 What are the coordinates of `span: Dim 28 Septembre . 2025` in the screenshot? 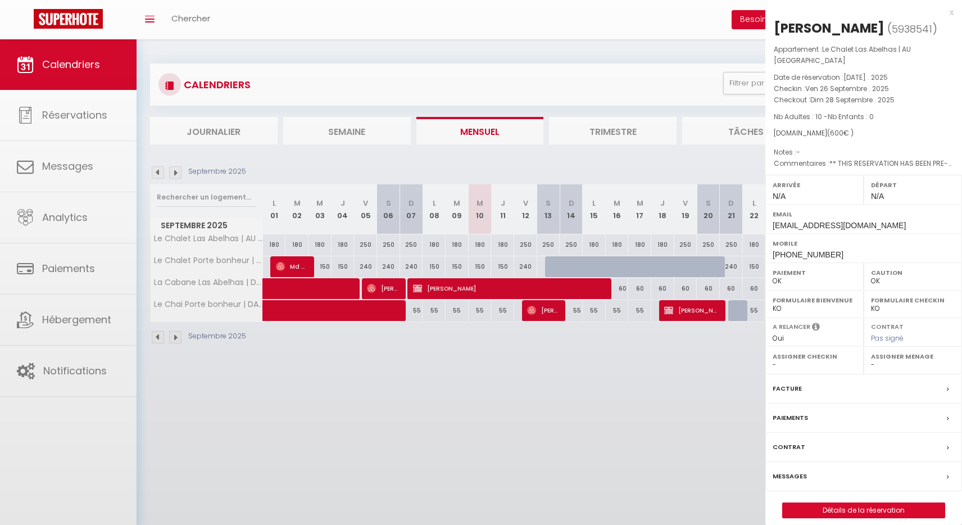 It's located at (852, 99).